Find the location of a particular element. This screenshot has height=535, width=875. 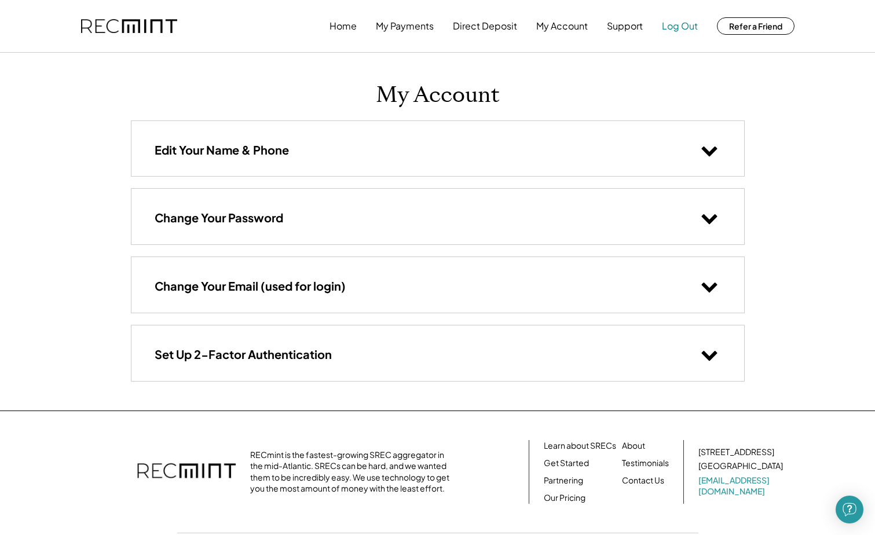

h3: Edit Your Name & Phone is located at coordinates (222, 150).